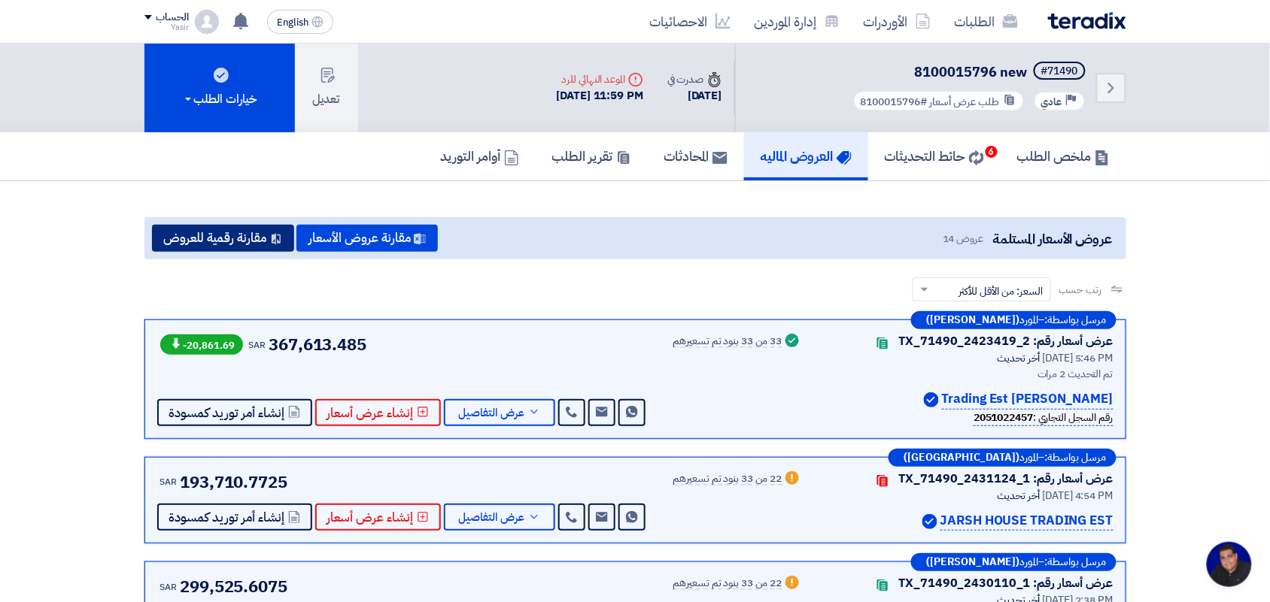 This screenshot has height=602, width=1270. I want to click on p: JARSH HOUSE TRADING EST, so click(1027, 521).